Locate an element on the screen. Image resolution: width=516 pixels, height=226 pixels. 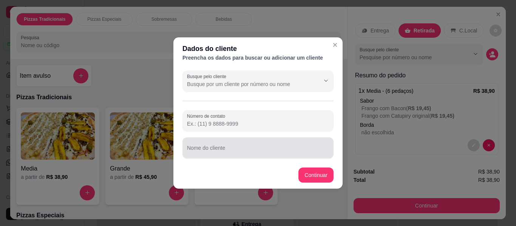
button: Close is located at coordinates (335, 45).